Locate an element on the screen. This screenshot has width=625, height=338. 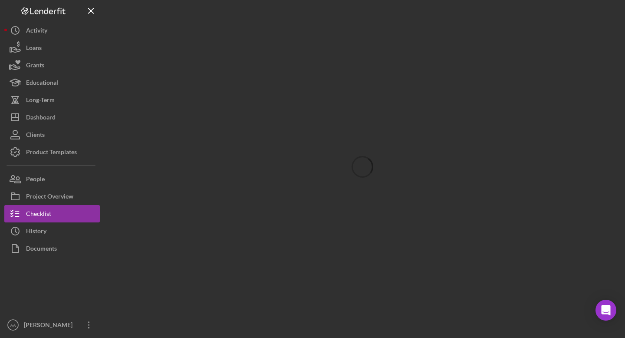
div: Product Templates is located at coordinates (51, 153).